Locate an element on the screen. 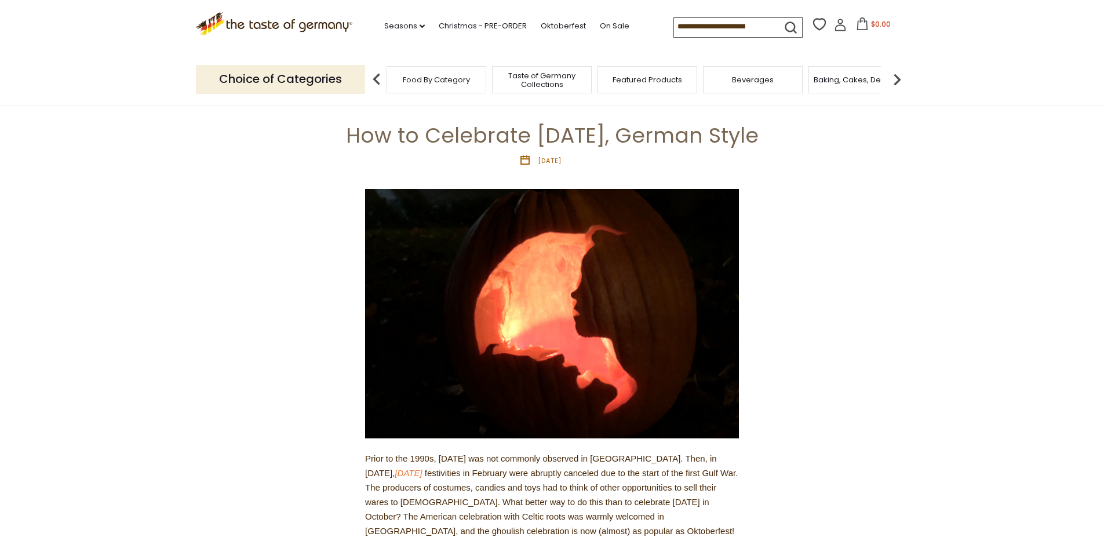 The width and height of the screenshot is (1104, 548). img: How to Celebrate Halloween, German Style is located at coordinates (552, 313).